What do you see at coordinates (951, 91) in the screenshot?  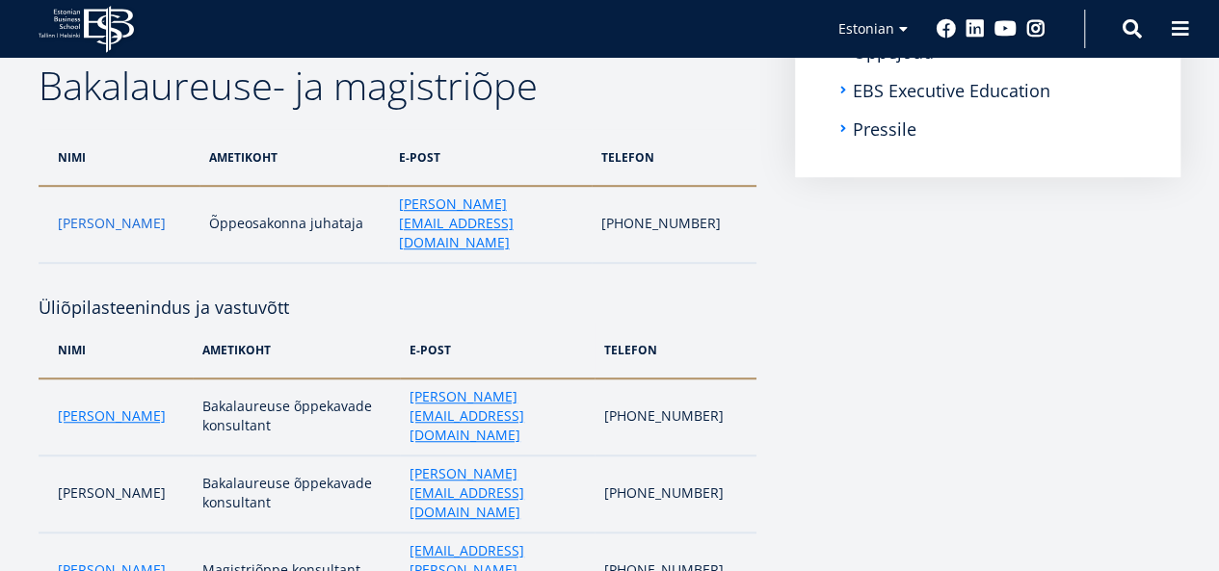 I see `a: EBS Executive Education` at bounding box center [951, 91].